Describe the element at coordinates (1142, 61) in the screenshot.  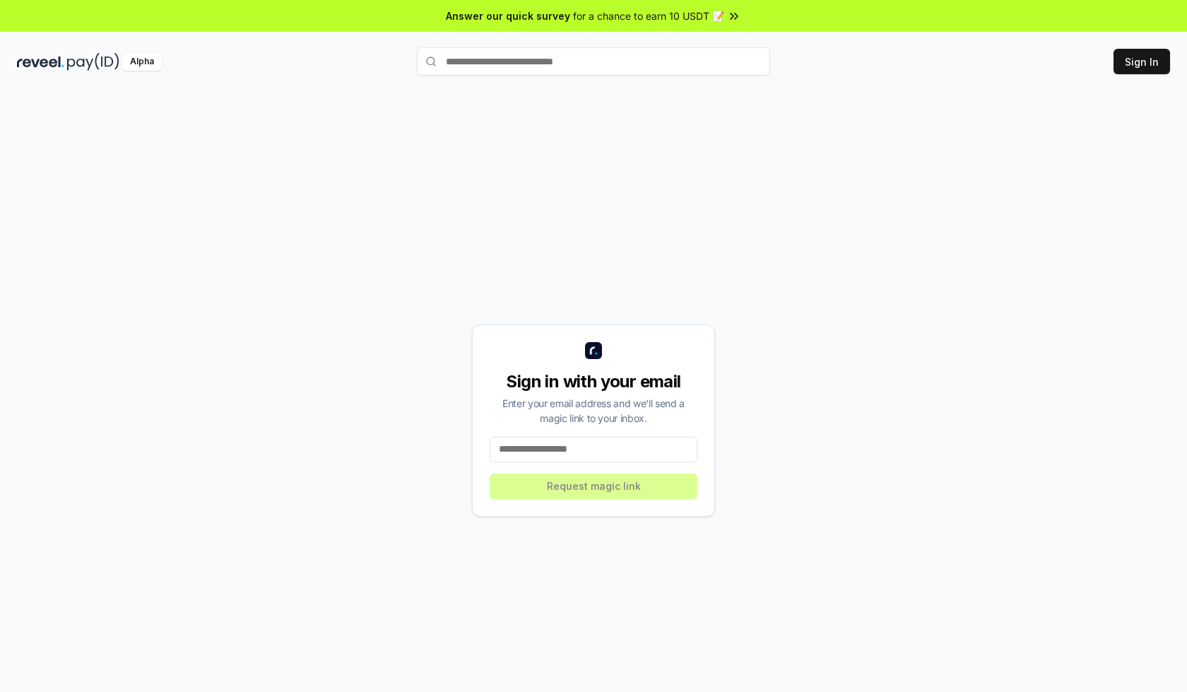
I see `button: Sign In` at that location.